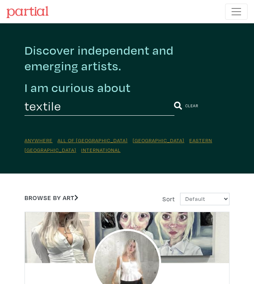  What do you see at coordinates (101, 150) in the screenshot?
I see `u: International` at bounding box center [101, 150].